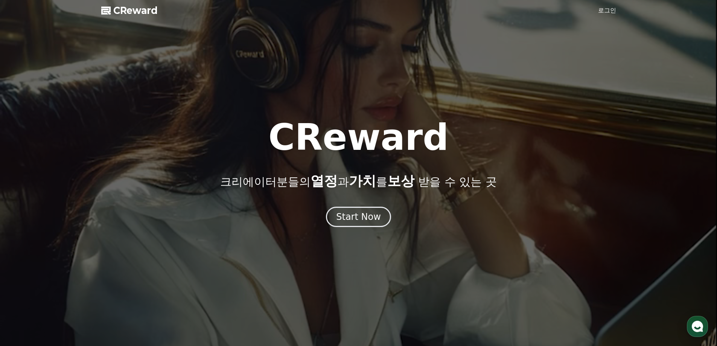 This screenshot has height=346, width=717. Describe the element at coordinates (358, 217) in the screenshot. I see `a: Start Now` at that location.